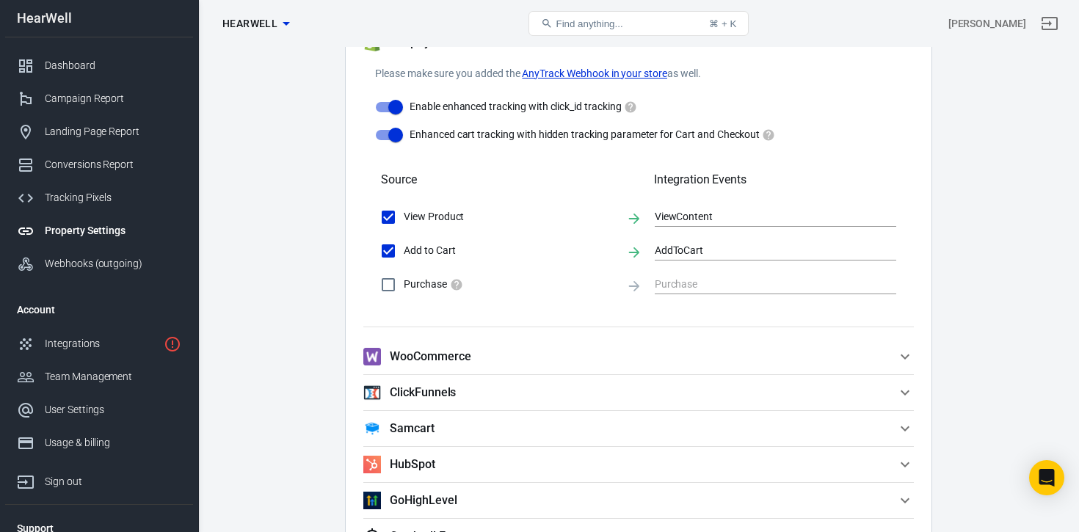 The image size is (1079, 532). Describe the element at coordinates (764, 250) in the screenshot. I see `input: AddToCart` at that location.